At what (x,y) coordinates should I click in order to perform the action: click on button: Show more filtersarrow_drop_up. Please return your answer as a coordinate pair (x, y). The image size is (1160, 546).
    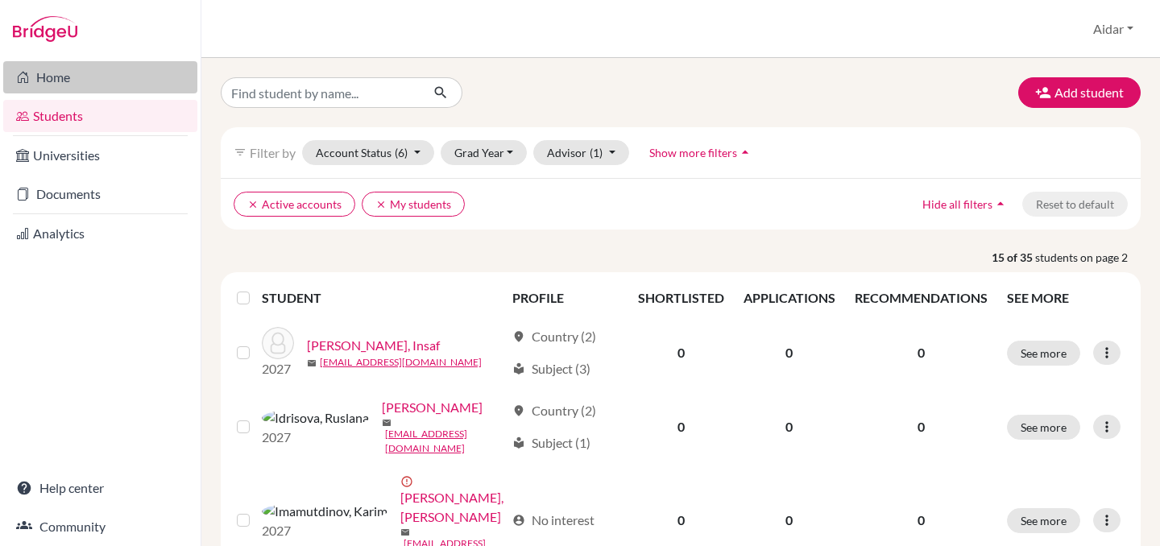
    Looking at the image, I should click on (701, 152).